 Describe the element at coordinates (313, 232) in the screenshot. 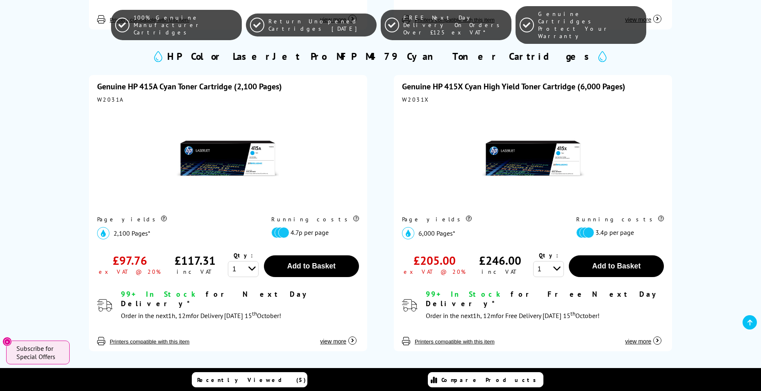

I see `li: 4.7p per page` at that location.